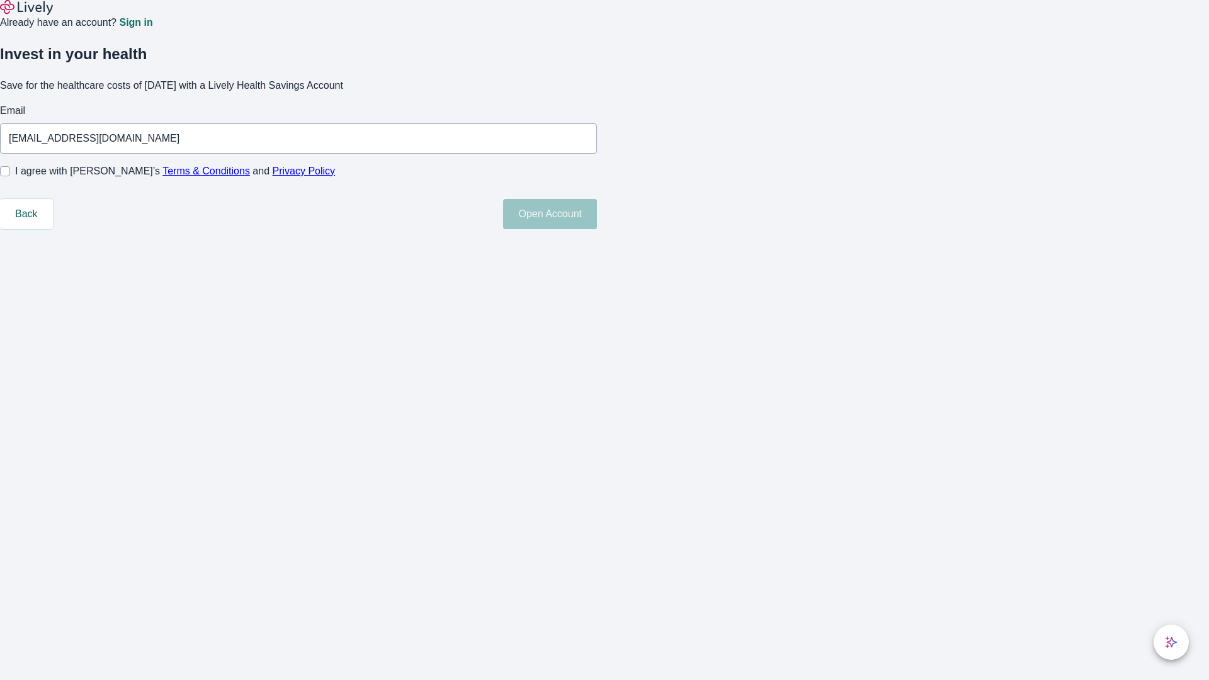  Describe the element at coordinates (1171, 642) in the screenshot. I see `button: chat` at that location.